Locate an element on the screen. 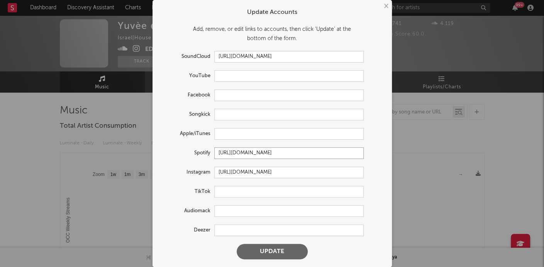  label: Instagram is located at coordinates (187, 173).